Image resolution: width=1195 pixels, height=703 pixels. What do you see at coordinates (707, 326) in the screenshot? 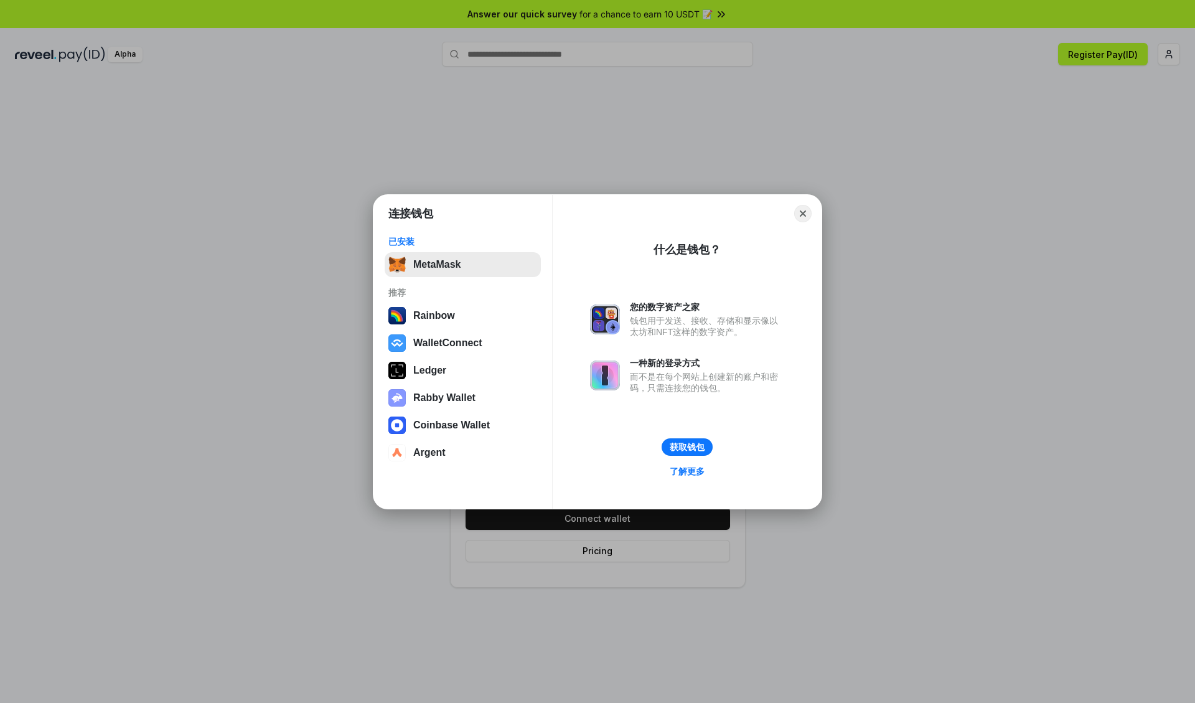
I see `div: 钱包用于发送、接收、存储和显示像以太坊和NFT这样的数字资产。` at bounding box center [707, 326].